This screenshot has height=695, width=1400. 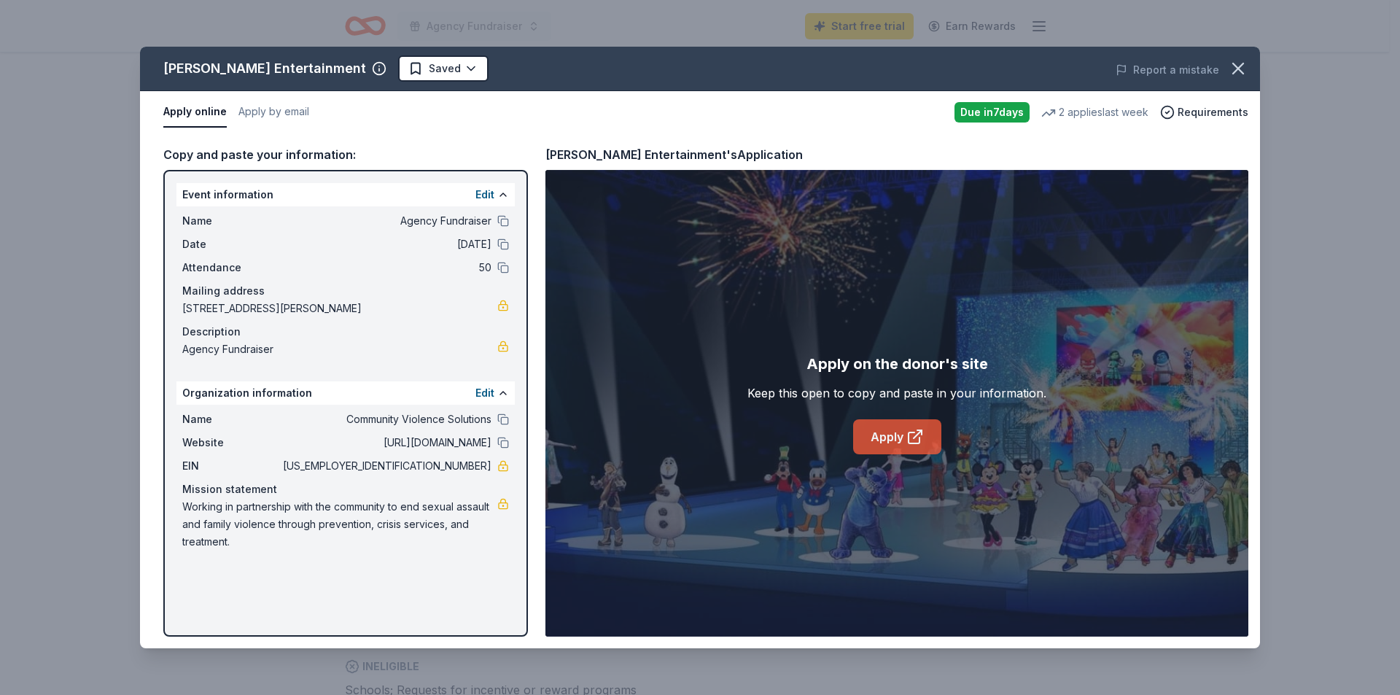 What do you see at coordinates (445, 69) in the screenshot?
I see `span: Saved` at bounding box center [445, 69].